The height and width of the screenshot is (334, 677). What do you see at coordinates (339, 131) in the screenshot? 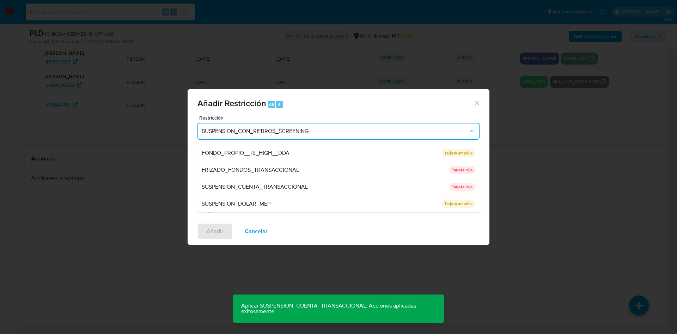
I see `button: Restriction` at bounding box center [339, 131].